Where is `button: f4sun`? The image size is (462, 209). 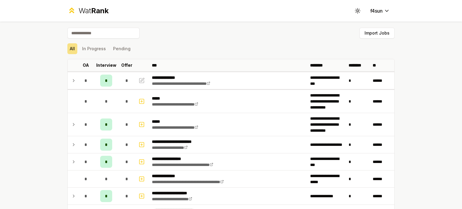 button: f4sun is located at coordinates (380, 11).